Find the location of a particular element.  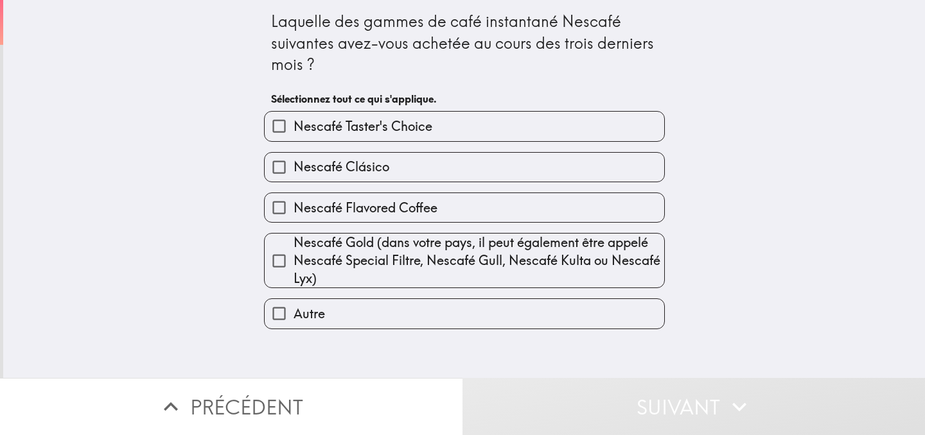

button: Nescafé Taster's Choice is located at coordinates (464, 126).